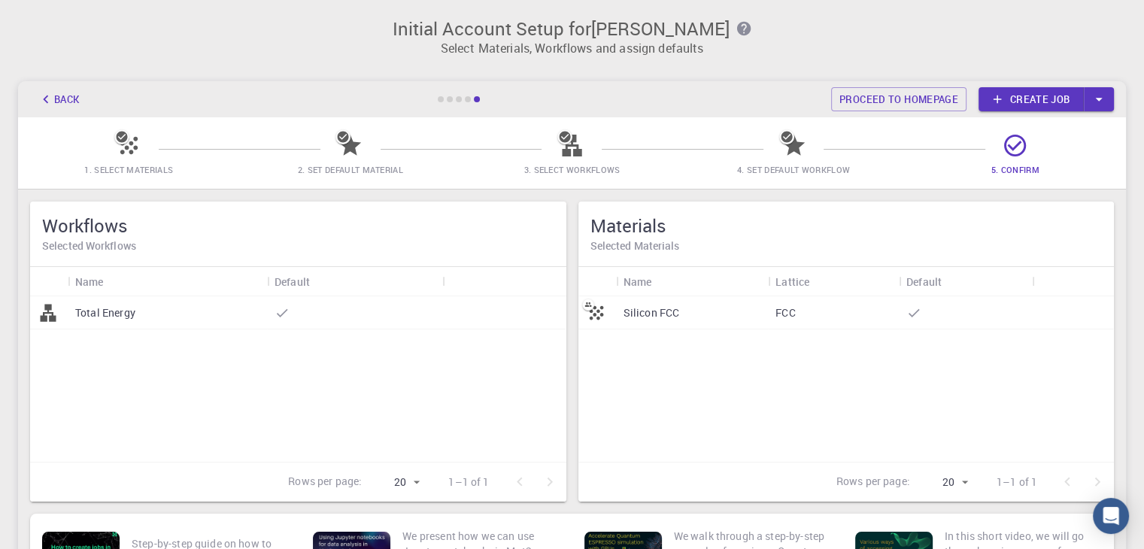 The width and height of the screenshot is (1144, 549). I want to click on span: Podrška, so click(56, 17).